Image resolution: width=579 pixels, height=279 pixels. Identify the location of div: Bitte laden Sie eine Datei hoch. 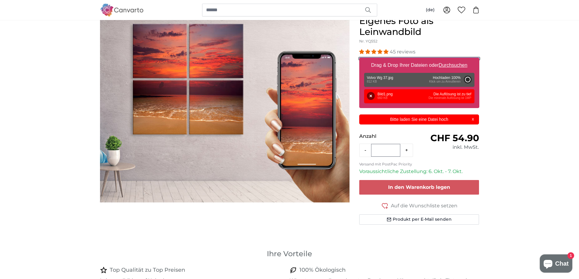
(419, 120).